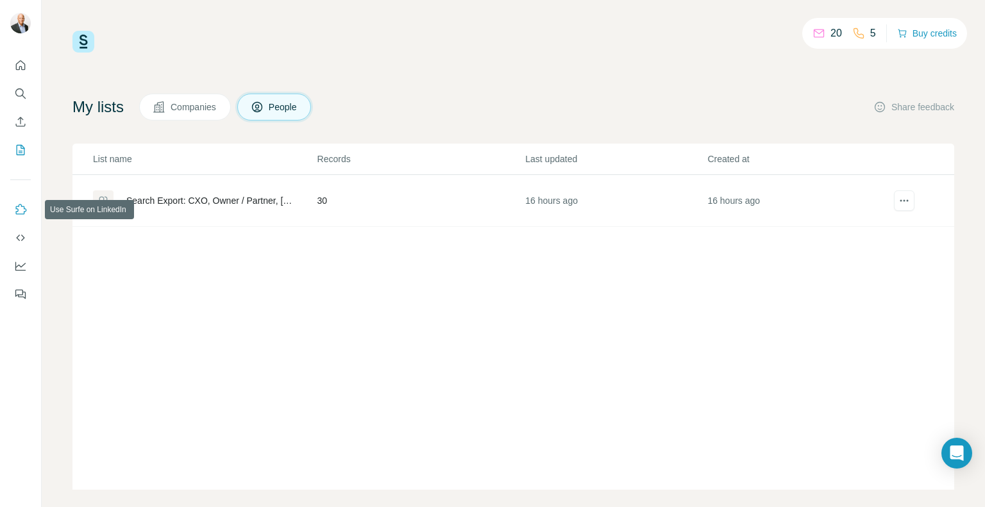  Describe the element at coordinates (21, 23) in the screenshot. I see `img: Avatar` at that location.